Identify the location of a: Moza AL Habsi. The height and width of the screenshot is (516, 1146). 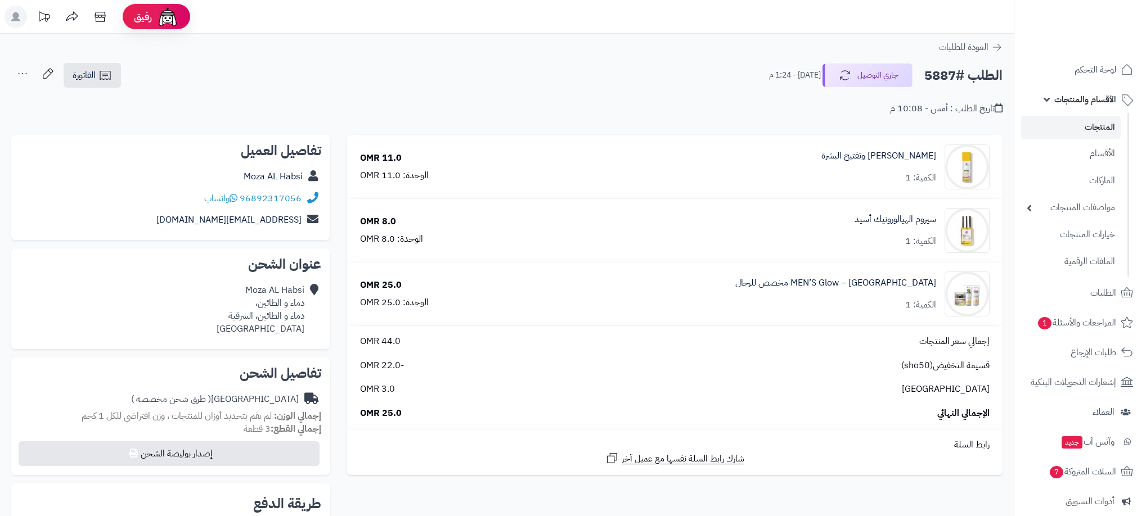
(273, 177).